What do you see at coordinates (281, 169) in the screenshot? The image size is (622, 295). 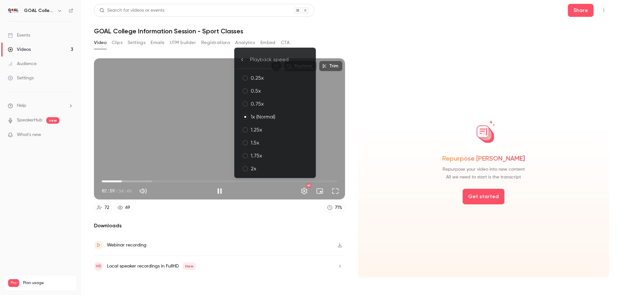 I see `div: 2x` at bounding box center [281, 169].